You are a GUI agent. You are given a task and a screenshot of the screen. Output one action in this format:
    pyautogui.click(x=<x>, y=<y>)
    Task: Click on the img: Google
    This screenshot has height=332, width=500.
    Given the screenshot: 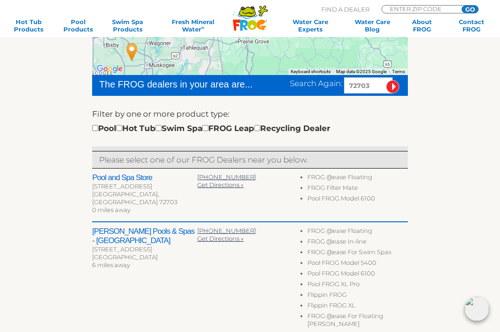 What is the action you would take?
    pyautogui.click(x=110, y=69)
    